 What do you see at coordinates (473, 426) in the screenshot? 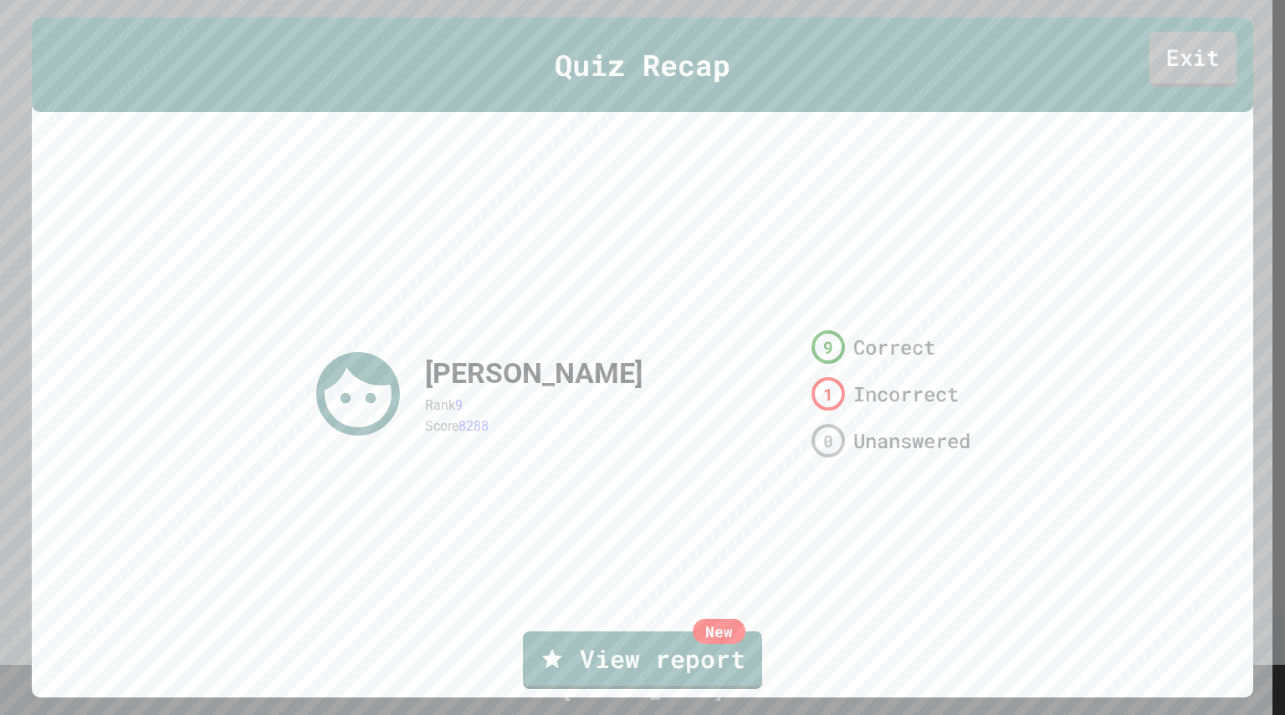
I see `span: 8288` at bounding box center [473, 426].